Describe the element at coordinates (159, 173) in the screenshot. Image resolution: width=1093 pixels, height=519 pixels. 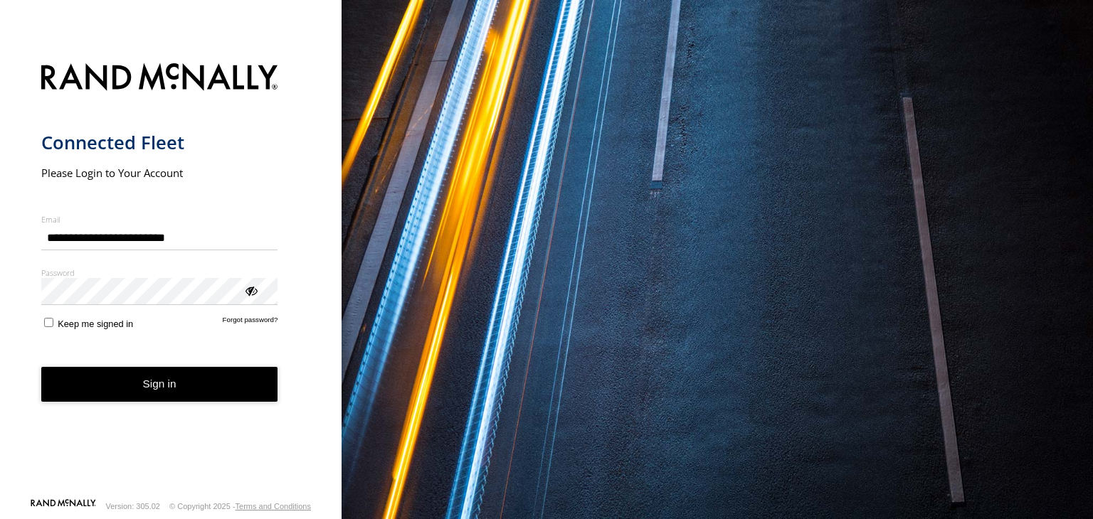
I see `h2: Please Login to Your Account` at that location.